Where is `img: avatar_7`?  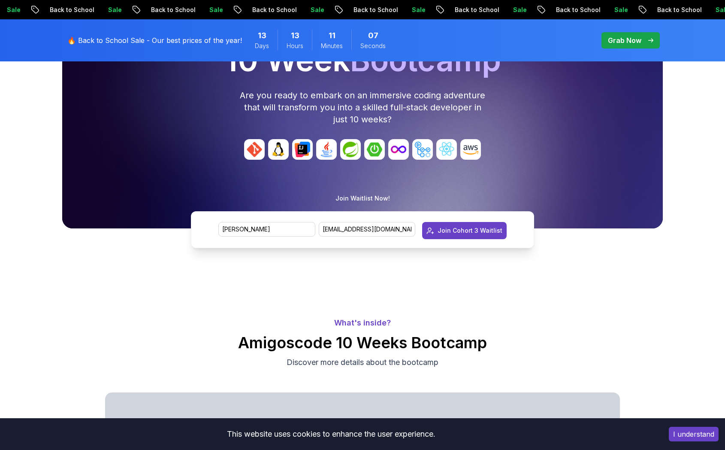 img: avatar_7 is located at coordinates (423, 149).